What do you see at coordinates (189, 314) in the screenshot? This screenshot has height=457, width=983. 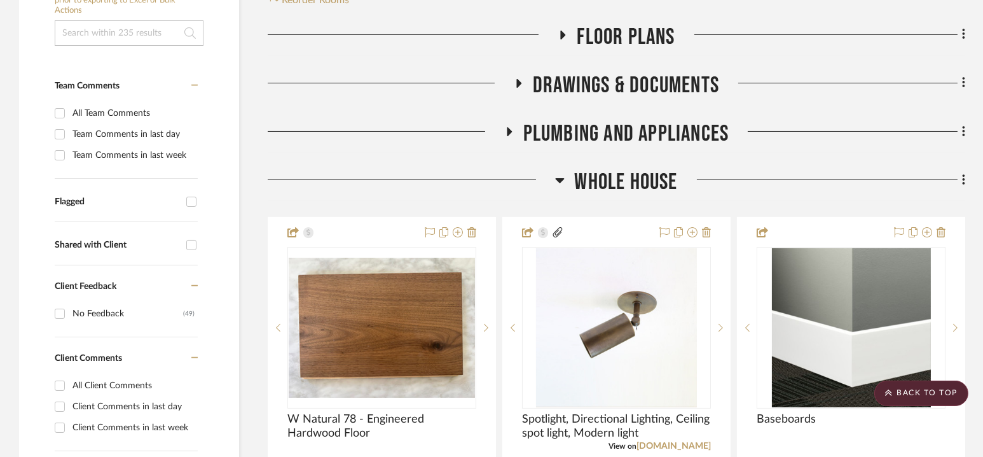 I see `div: (49)` at bounding box center [189, 314].